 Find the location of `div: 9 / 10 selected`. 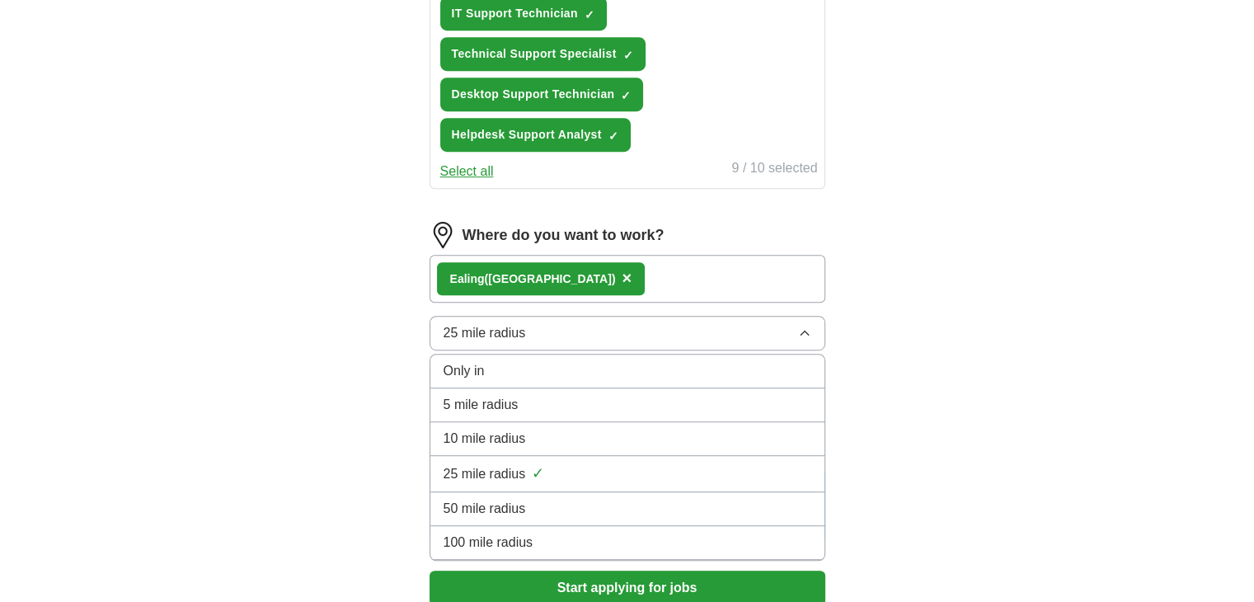

div: 9 / 10 selected is located at coordinates (774, 170).